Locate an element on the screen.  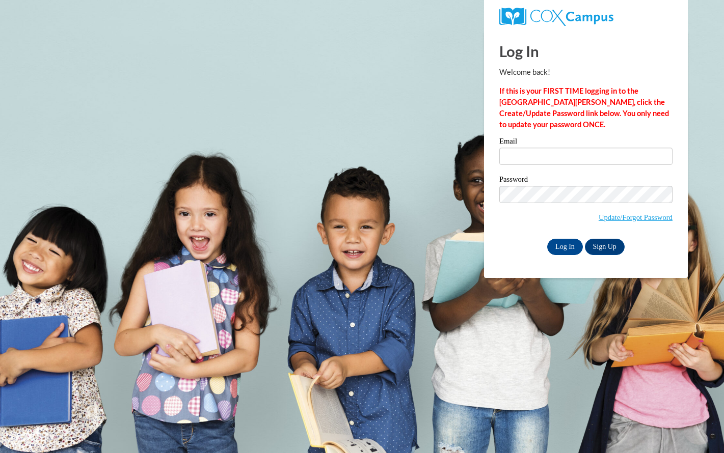
p: Welcome back! is located at coordinates (586, 72).